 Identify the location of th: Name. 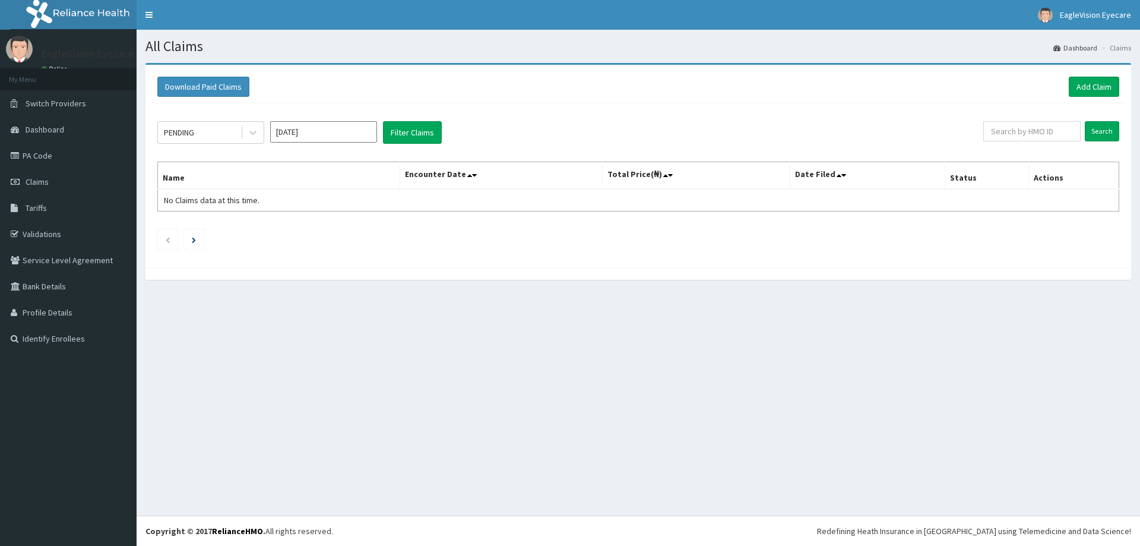
(279, 176).